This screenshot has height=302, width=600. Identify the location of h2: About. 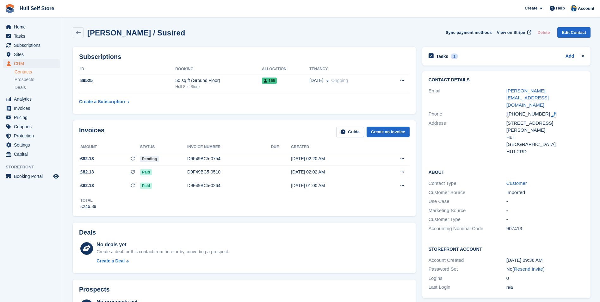
(506, 172).